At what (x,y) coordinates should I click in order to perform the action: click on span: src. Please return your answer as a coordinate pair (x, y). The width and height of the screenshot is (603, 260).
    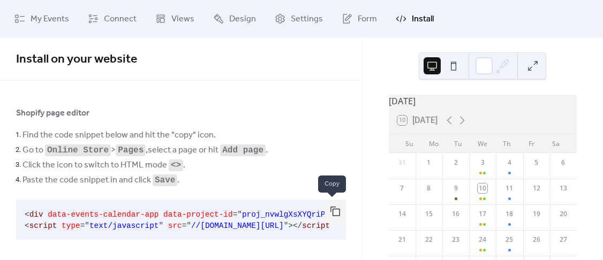
    Looking at the image, I should click on (175, 226).